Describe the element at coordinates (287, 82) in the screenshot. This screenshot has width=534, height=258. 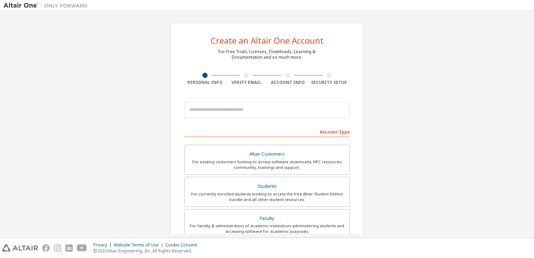
I see `div: Account Info` at that location.